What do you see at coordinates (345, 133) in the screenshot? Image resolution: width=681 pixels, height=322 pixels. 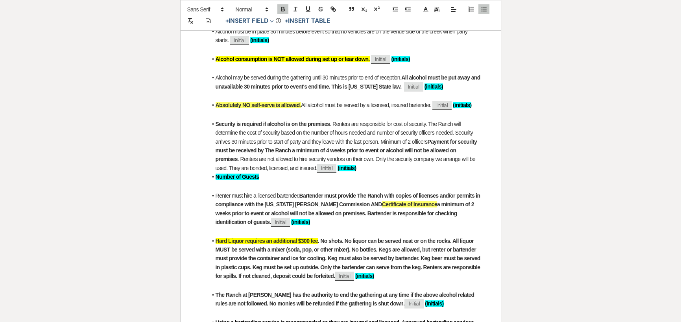 I see `span: . Renters are responsible for cost of security. The Ranch will determine the cost of security bas...` at bounding box center [345, 133].